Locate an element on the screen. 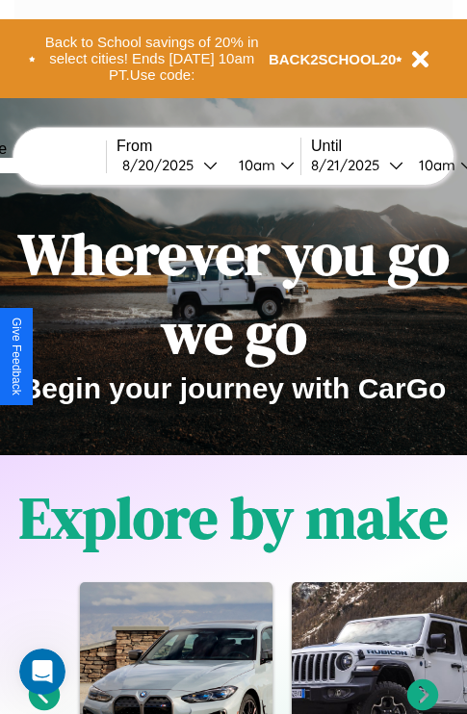  b: BACK2SCHOOL20 is located at coordinates (332, 59).